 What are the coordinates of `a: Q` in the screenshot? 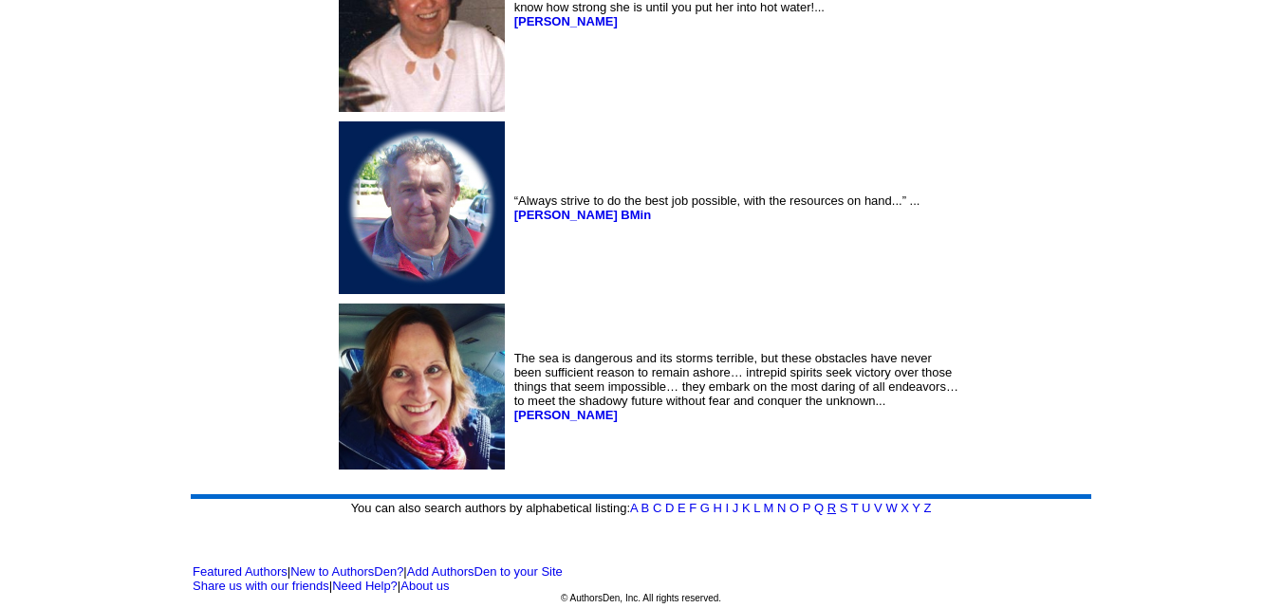 It's located at (819, 508).